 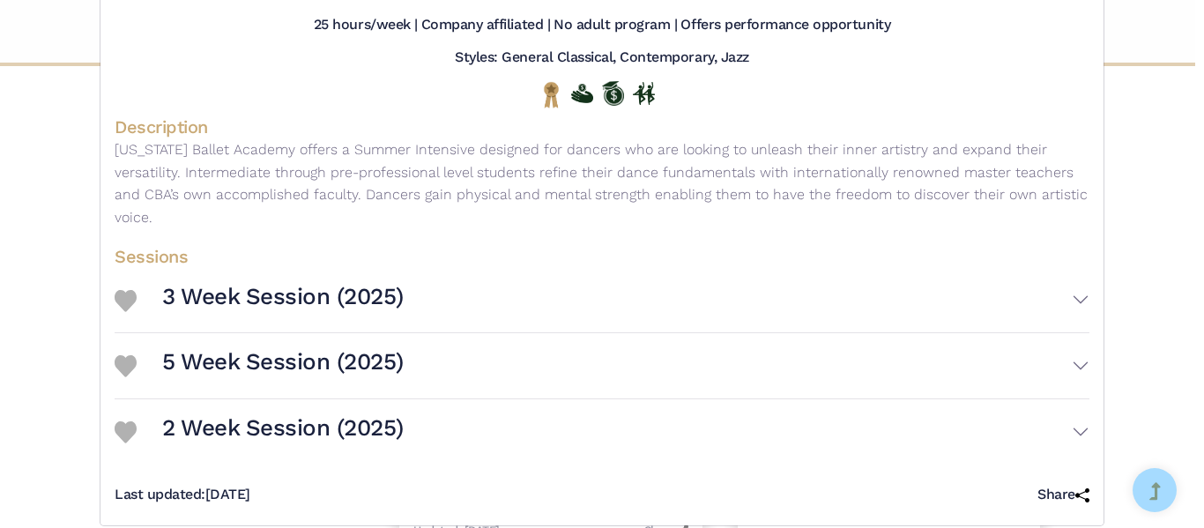 What do you see at coordinates (626, 432) in the screenshot?
I see `button: 2 Week Session (2025)` at bounding box center [626, 432].